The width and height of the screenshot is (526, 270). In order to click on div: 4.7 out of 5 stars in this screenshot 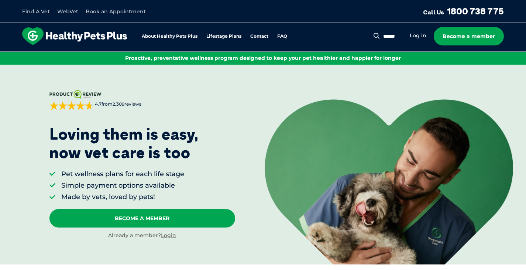, I will do `click(72, 106)`.